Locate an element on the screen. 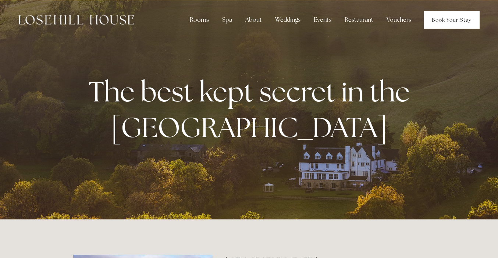 The image size is (498, 258). div: Restaurant is located at coordinates (359, 20).